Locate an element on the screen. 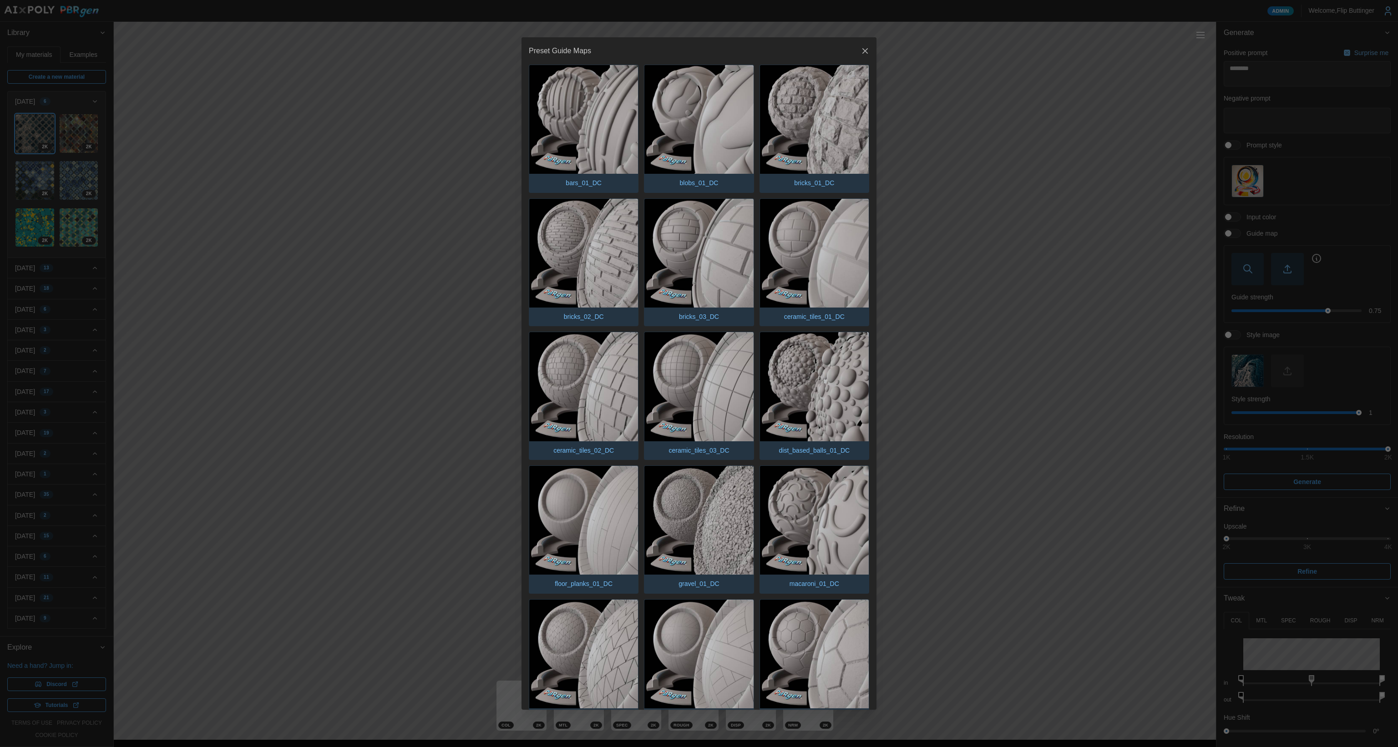  button: paving_stones_01_DC.pngpaving_stones_01_DC is located at coordinates (814, 664).